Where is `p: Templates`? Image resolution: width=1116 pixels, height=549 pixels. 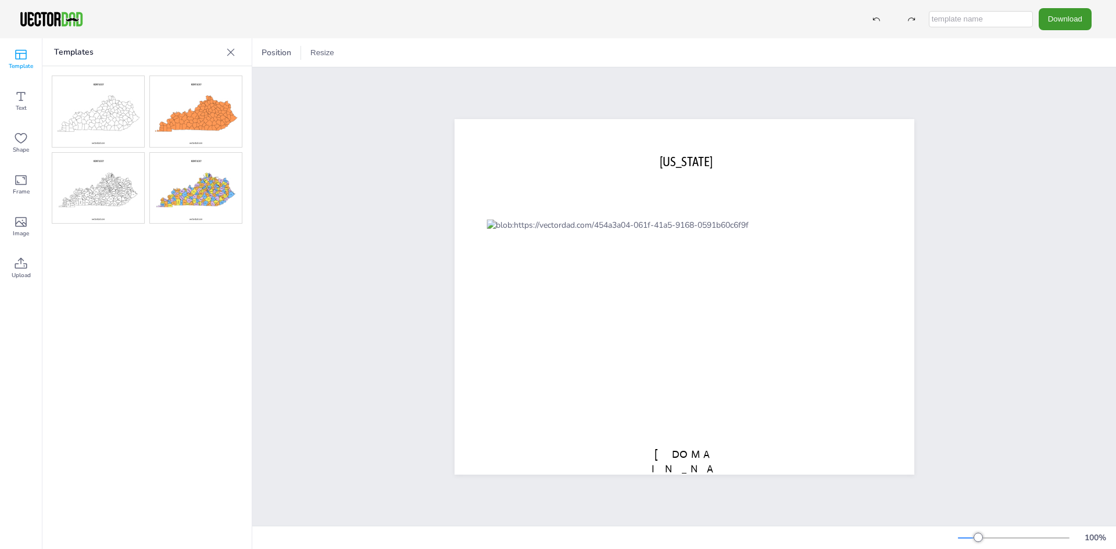 p: Templates is located at coordinates (138, 52).